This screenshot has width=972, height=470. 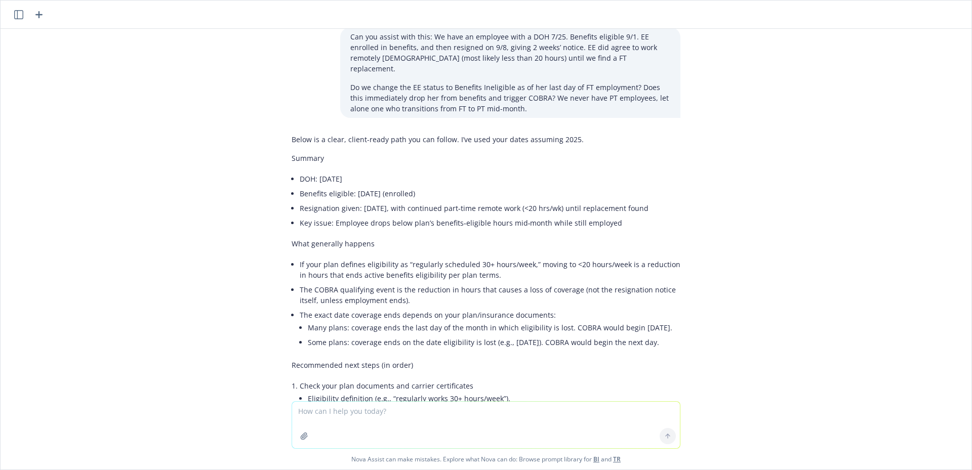 What do you see at coordinates (616, 459) in the screenshot?
I see `a: TR` at bounding box center [616, 459].